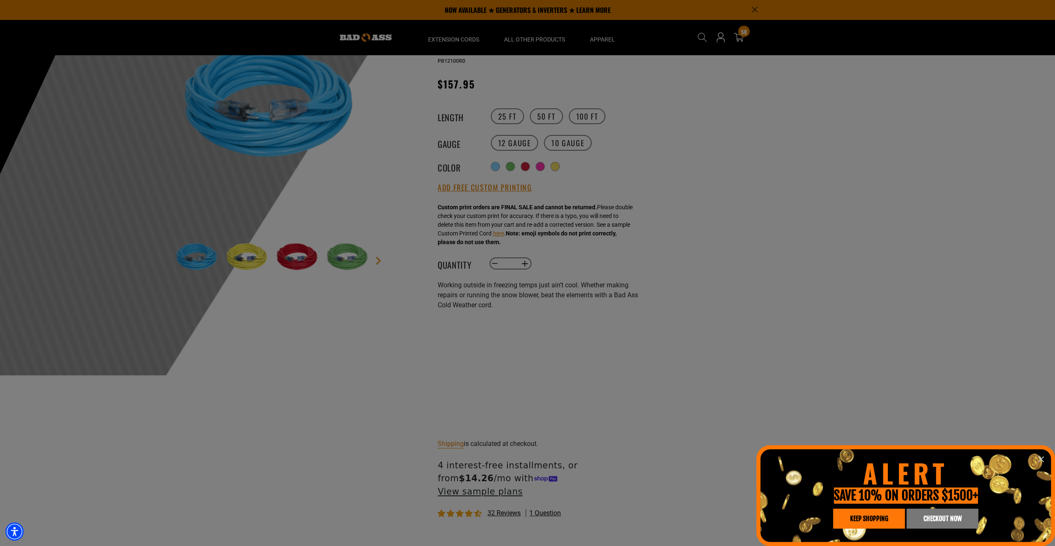 The width and height of the screenshot is (1055, 546). Describe the element at coordinates (869, 518) in the screenshot. I see `span: KEEP SHOPPING` at that location.